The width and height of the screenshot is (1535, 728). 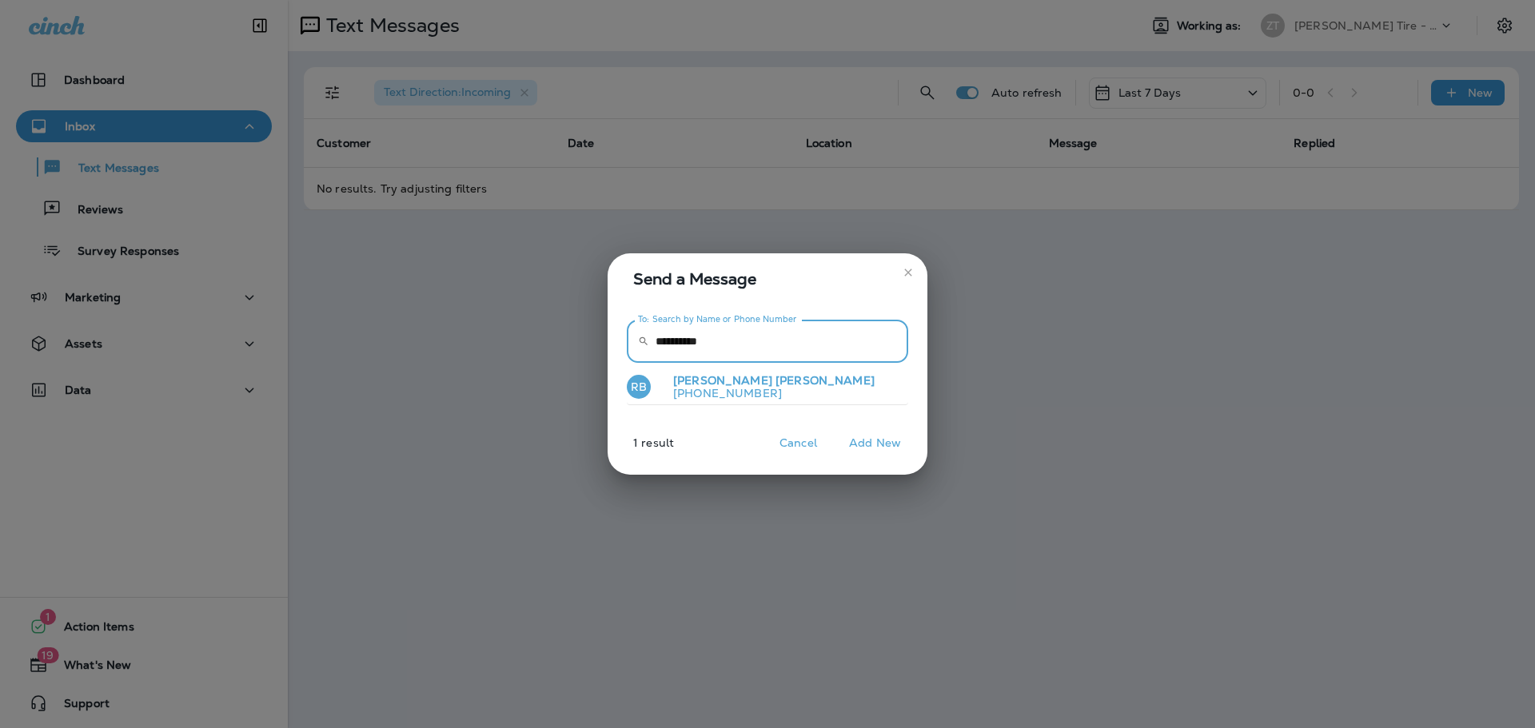 What do you see at coordinates (798, 443) in the screenshot?
I see `button: Cancel` at bounding box center [798, 443].